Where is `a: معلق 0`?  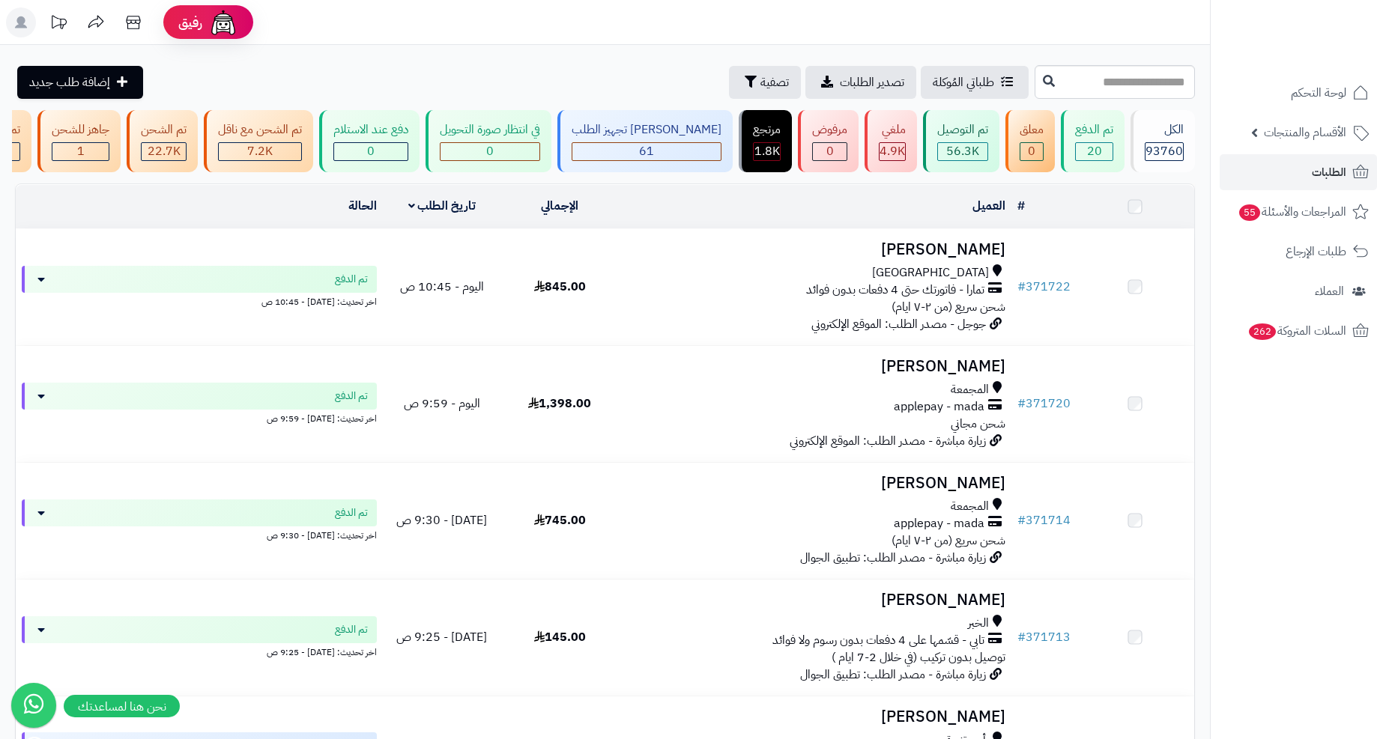 a: معلق 0 is located at coordinates (1030, 141).